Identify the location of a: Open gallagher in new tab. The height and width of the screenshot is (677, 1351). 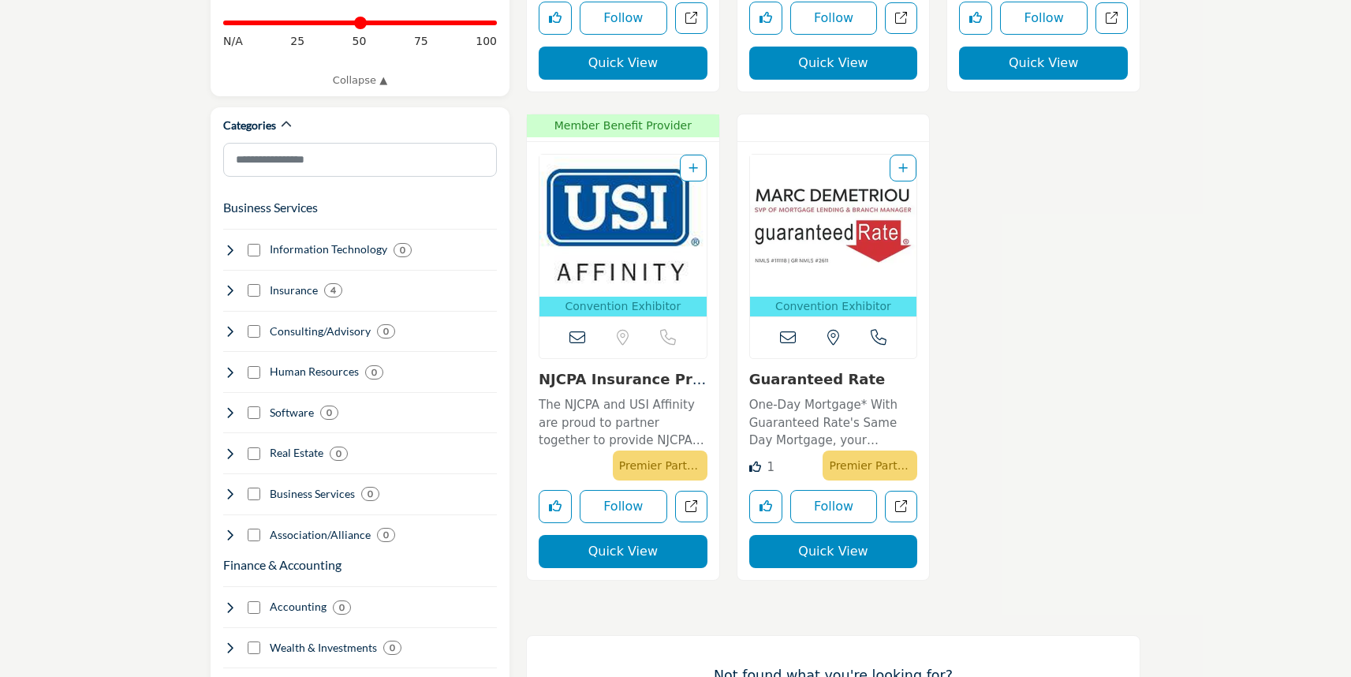
(900, 18).